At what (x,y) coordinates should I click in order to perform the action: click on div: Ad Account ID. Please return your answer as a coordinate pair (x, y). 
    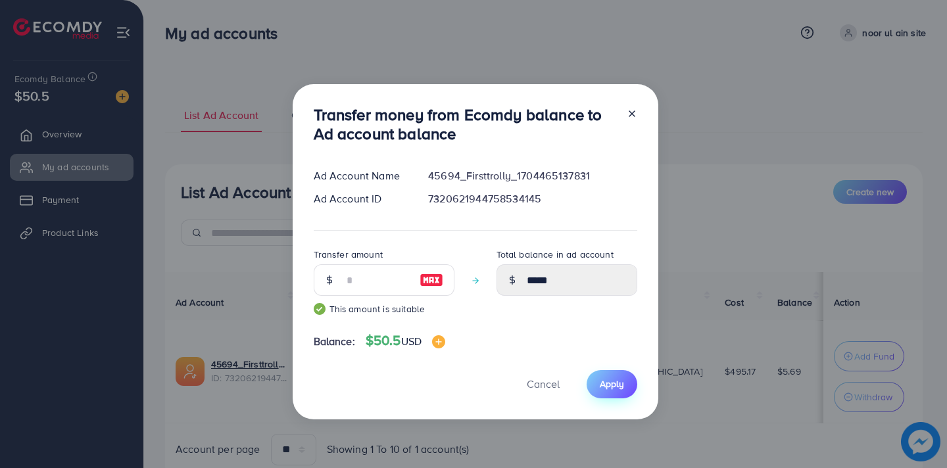
    Looking at the image, I should click on (360, 199).